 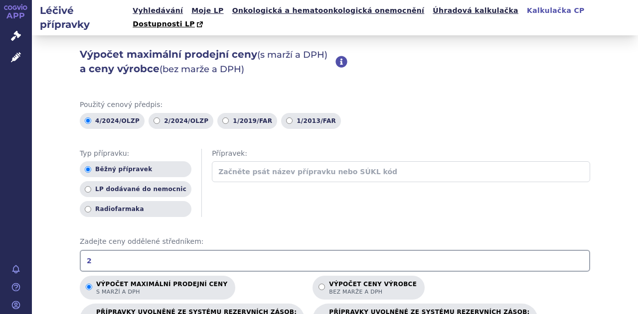 I want to click on span: Dostupnosti LP, so click(x=163, y=24).